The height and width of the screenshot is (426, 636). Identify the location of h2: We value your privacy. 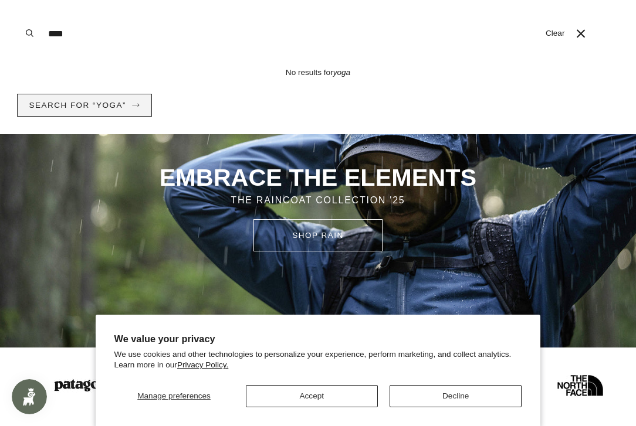
(318, 339).